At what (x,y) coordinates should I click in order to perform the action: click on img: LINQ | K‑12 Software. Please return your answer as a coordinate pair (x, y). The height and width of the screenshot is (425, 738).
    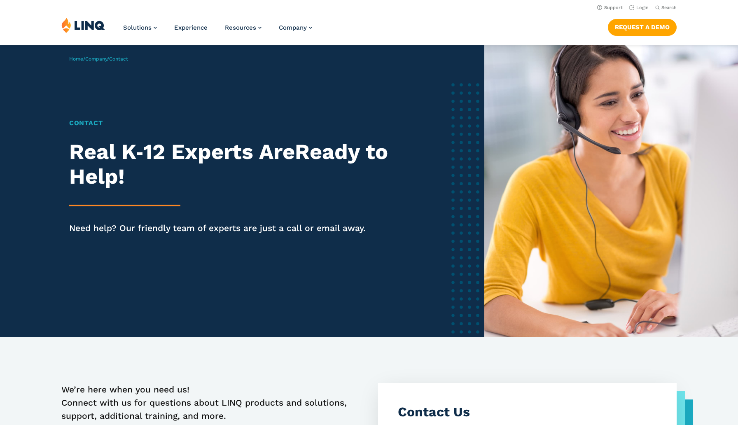
    Looking at the image, I should click on (83, 25).